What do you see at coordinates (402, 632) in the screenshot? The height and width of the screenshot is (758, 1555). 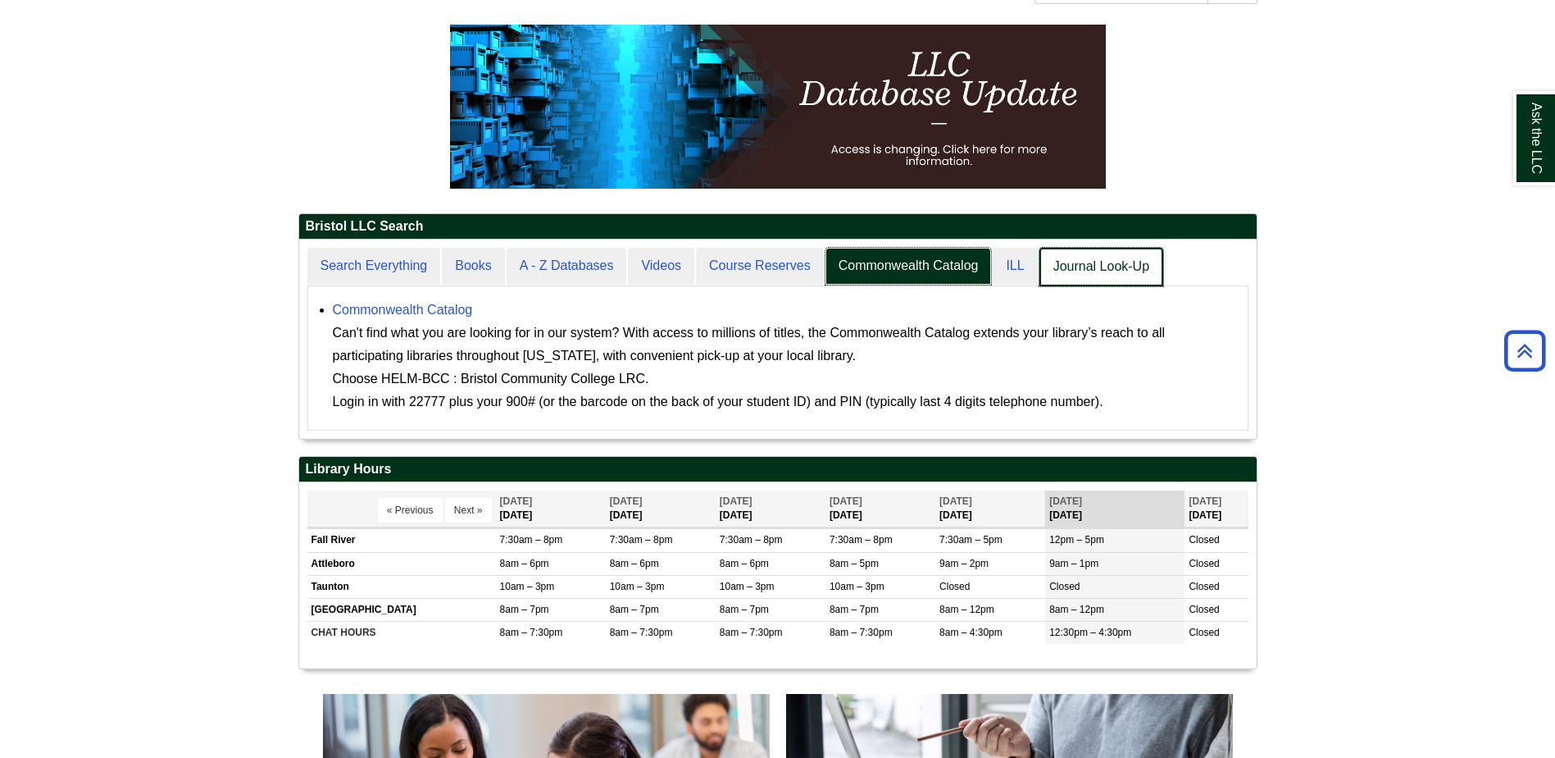 I see `td: CHAT HOURS` at bounding box center [402, 632].